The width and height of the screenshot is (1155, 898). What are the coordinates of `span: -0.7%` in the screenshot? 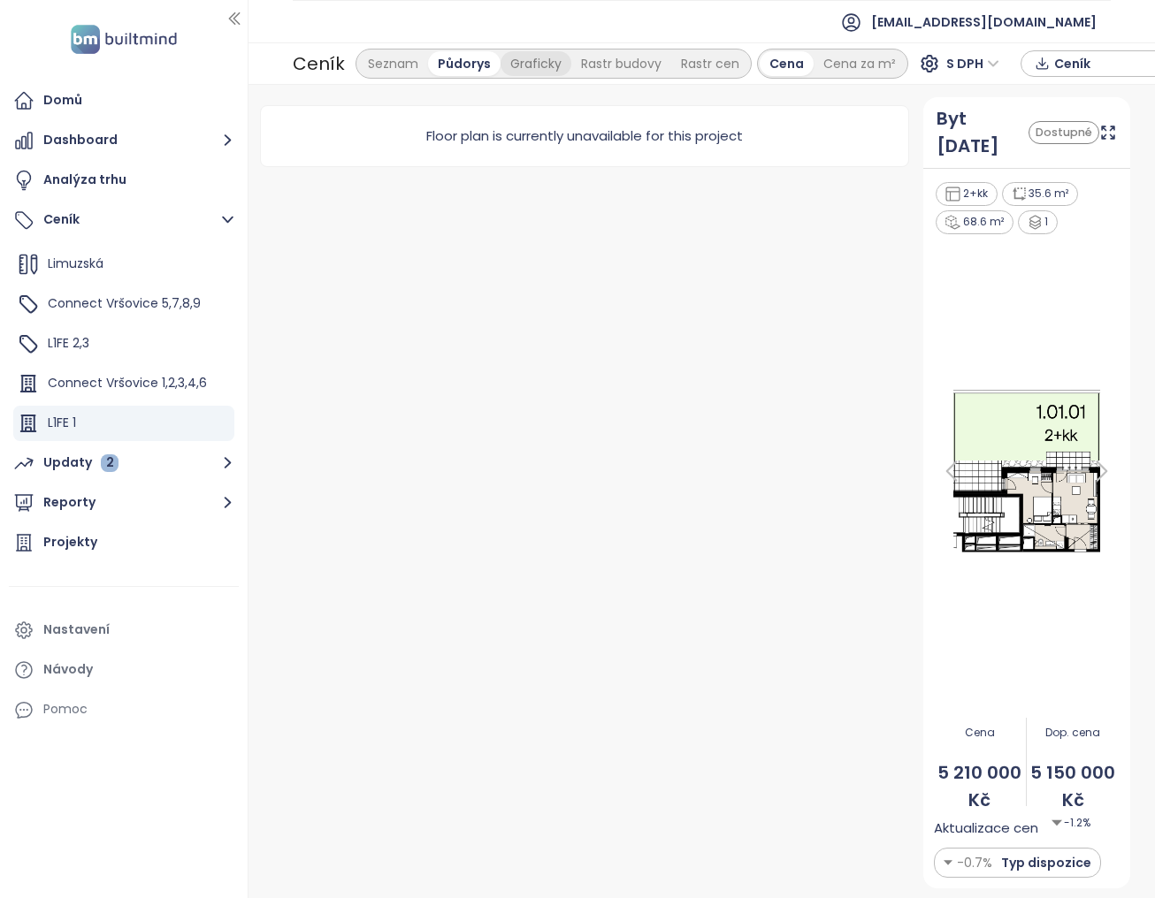 It's located at (975, 863).